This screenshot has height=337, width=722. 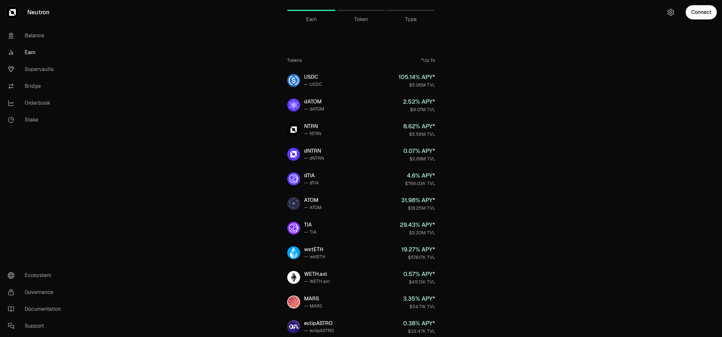 What do you see at coordinates (419, 282) in the screenshot?
I see `div: $411.13K TVL` at bounding box center [419, 282].